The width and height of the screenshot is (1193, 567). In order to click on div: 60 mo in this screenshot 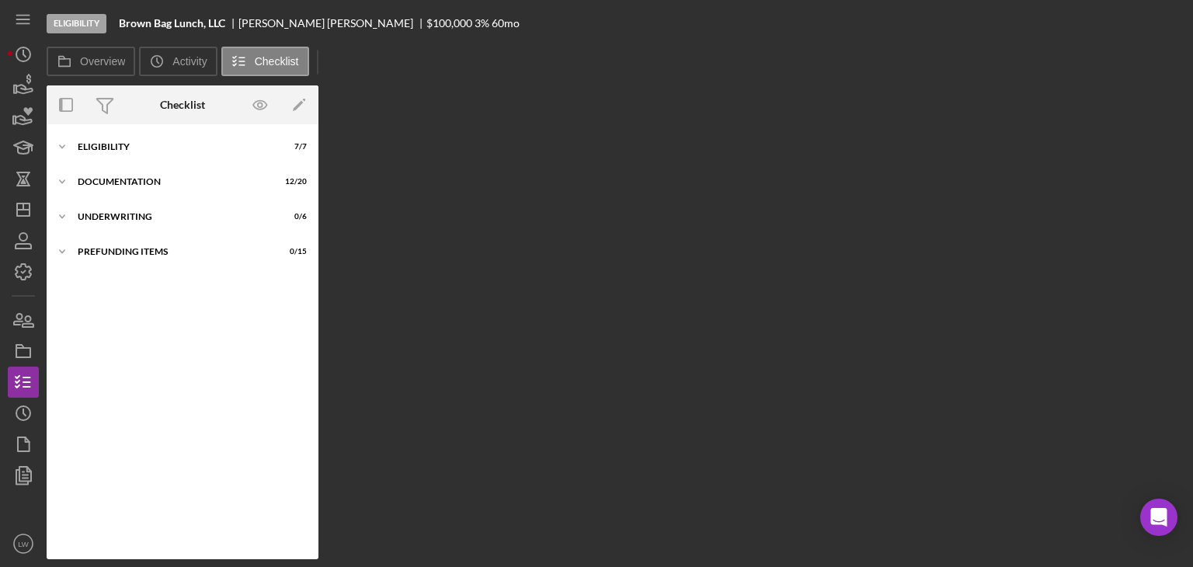, I will do `click(506, 23)`.